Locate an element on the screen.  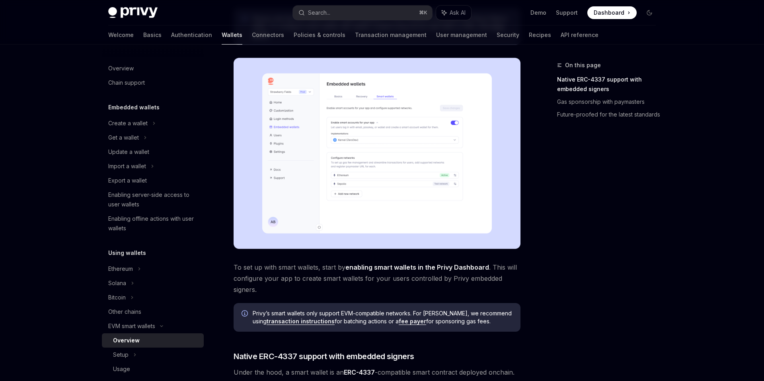
span: Dashboard is located at coordinates (609, 13).